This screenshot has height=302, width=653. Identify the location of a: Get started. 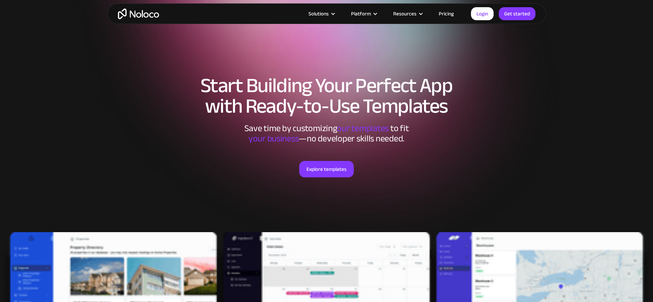
(517, 14).